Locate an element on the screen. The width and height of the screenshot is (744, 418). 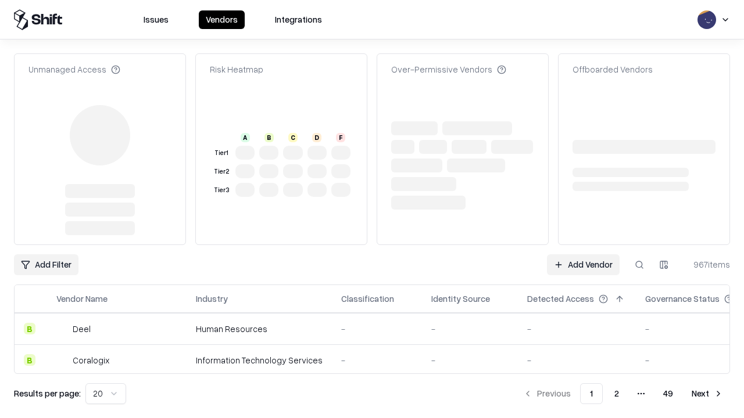
div: Vendor Name is located at coordinates (82, 299).